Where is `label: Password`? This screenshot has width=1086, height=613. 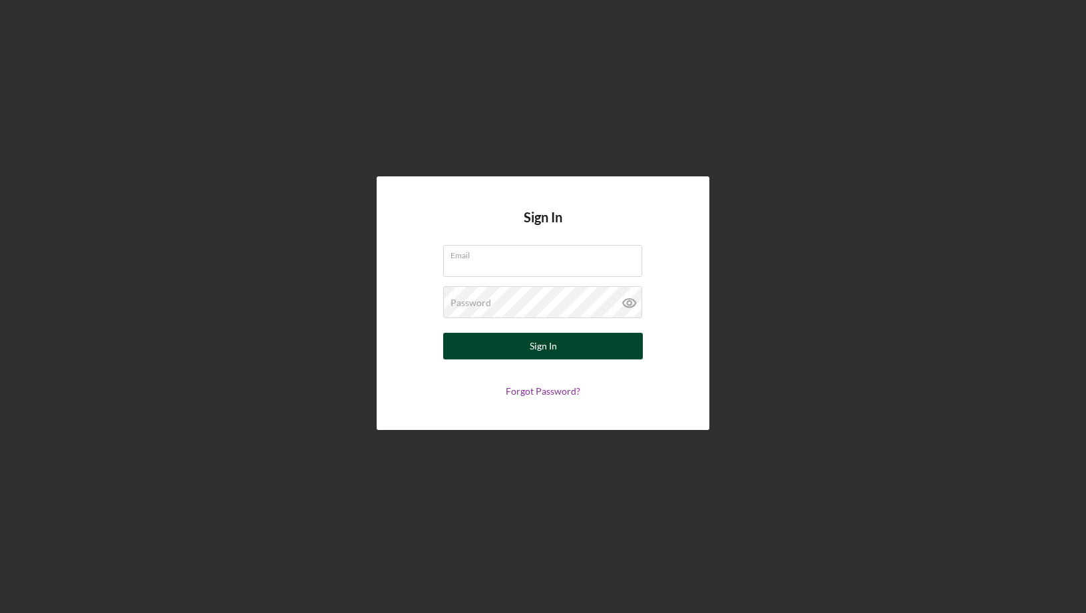
label: Password is located at coordinates (471, 303).